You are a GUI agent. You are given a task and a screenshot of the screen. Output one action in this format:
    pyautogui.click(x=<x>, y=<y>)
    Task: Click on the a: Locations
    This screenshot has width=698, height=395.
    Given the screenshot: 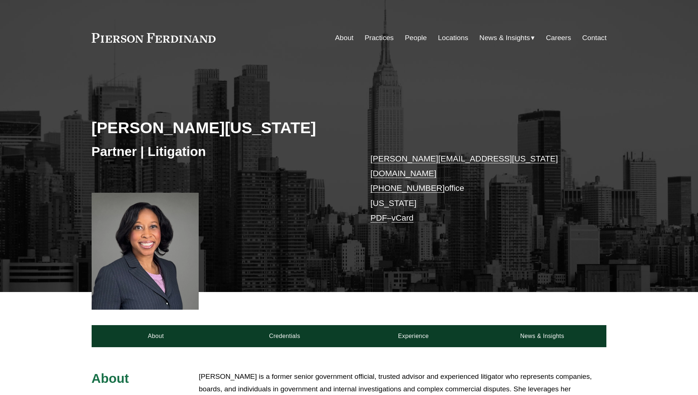 What is the action you would take?
    pyautogui.click(x=453, y=38)
    